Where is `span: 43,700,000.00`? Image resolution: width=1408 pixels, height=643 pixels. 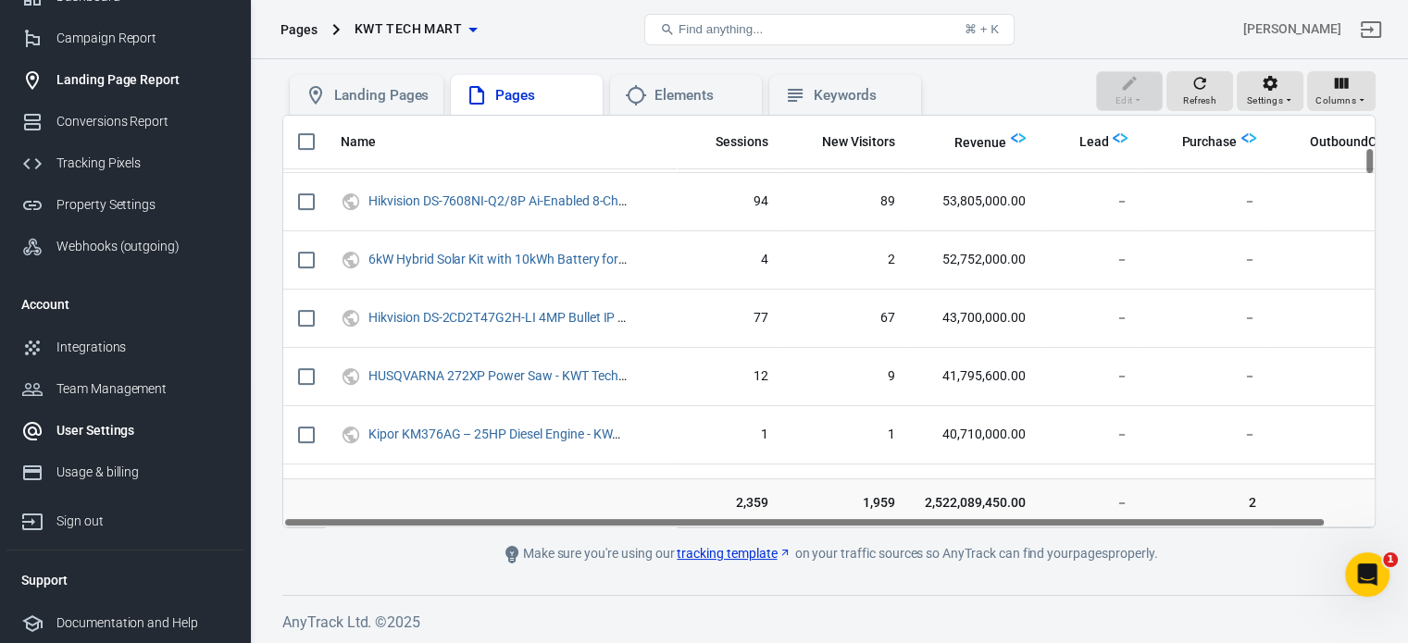 span: 43,700,000.00 is located at coordinates (974, 318).